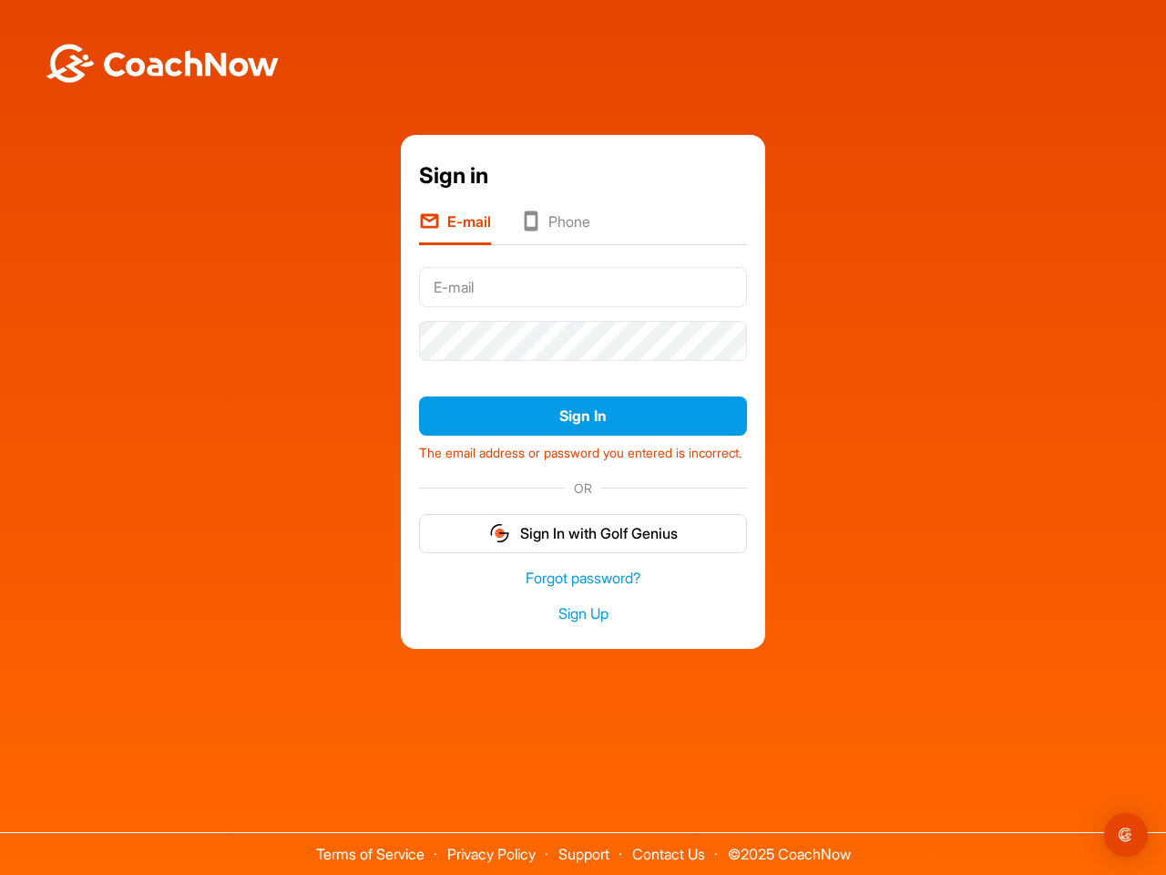 This screenshot has height=875, width=1166. What do you see at coordinates (583, 449) in the screenshot?
I see `div: The email address or password you entered is incorrect.` at bounding box center [583, 449].